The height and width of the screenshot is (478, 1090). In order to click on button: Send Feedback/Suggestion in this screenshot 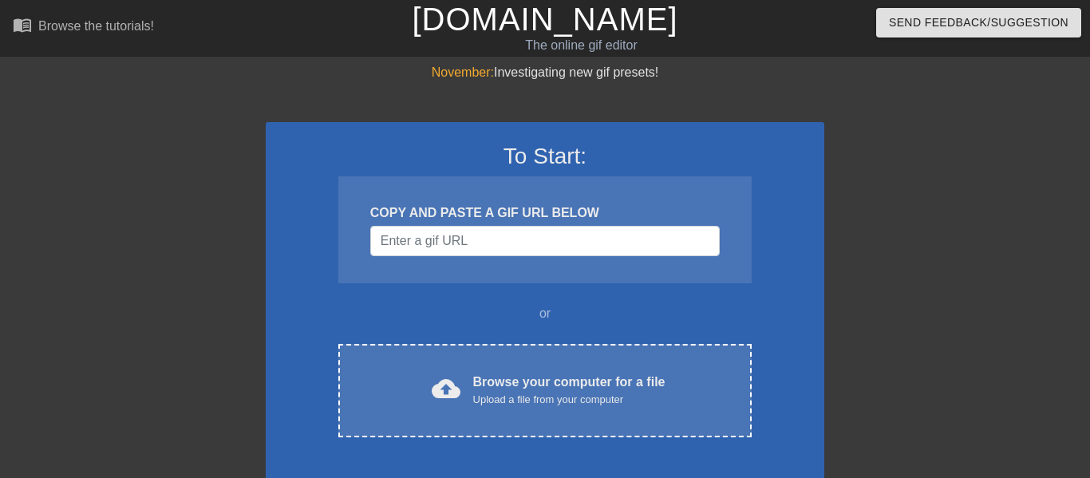, I will do `click(978, 22)`.